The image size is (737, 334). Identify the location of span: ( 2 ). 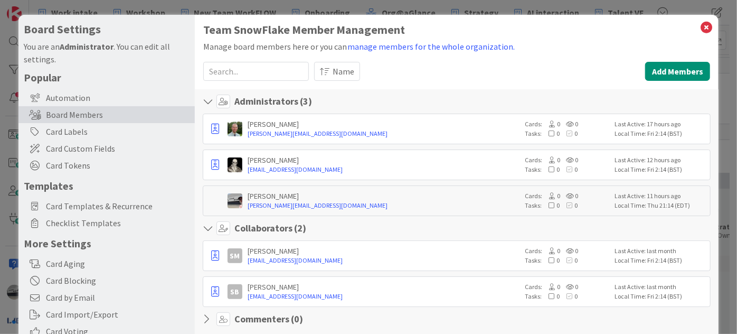
(300, 228).